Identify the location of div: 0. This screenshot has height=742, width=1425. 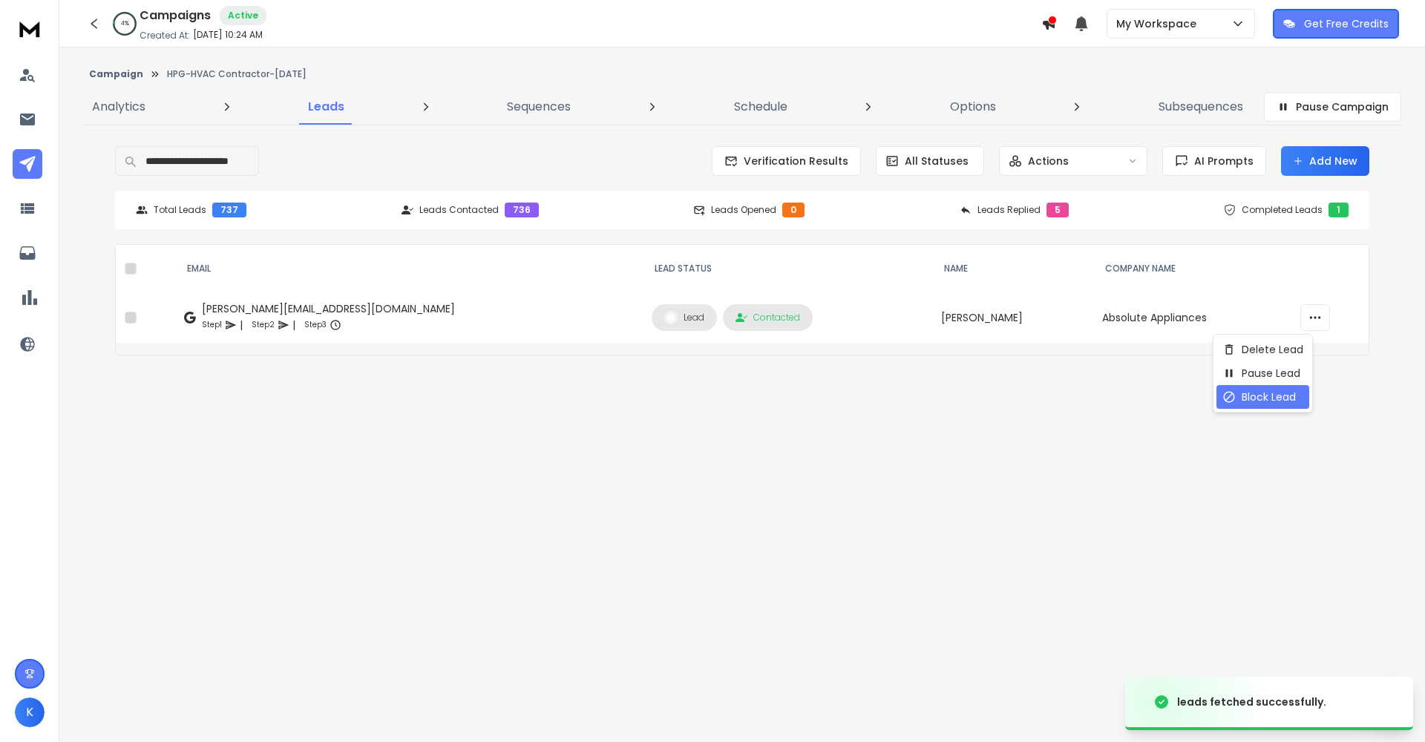
(793, 210).